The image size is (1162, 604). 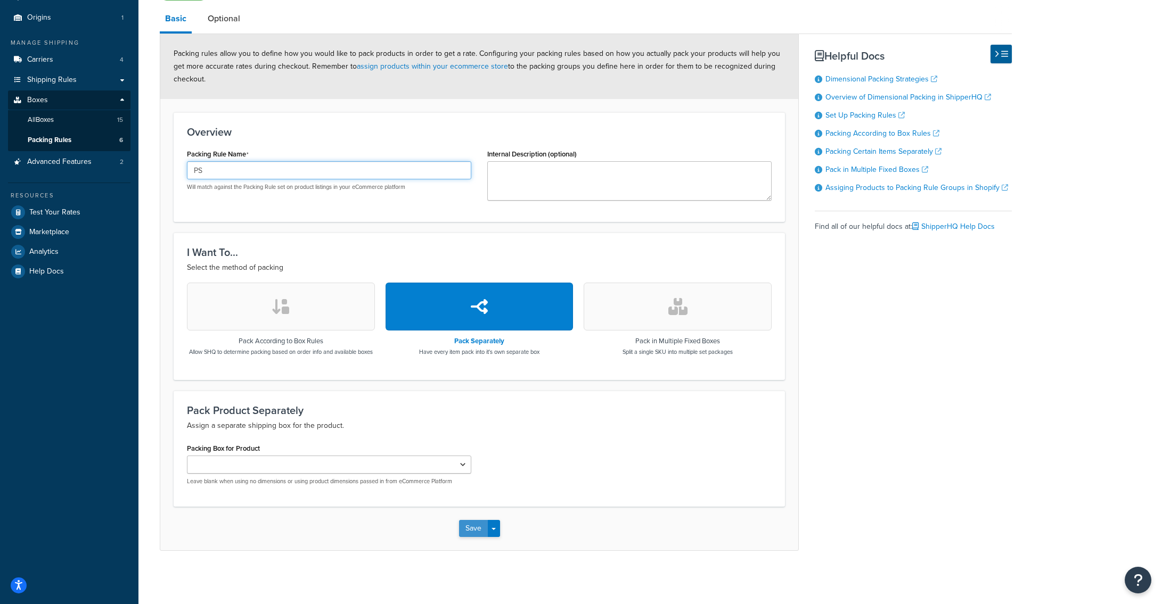 What do you see at coordinates (69, 80) in the screenshot?
I see `li: Shipping Rules` at bounding box center [69, 80].